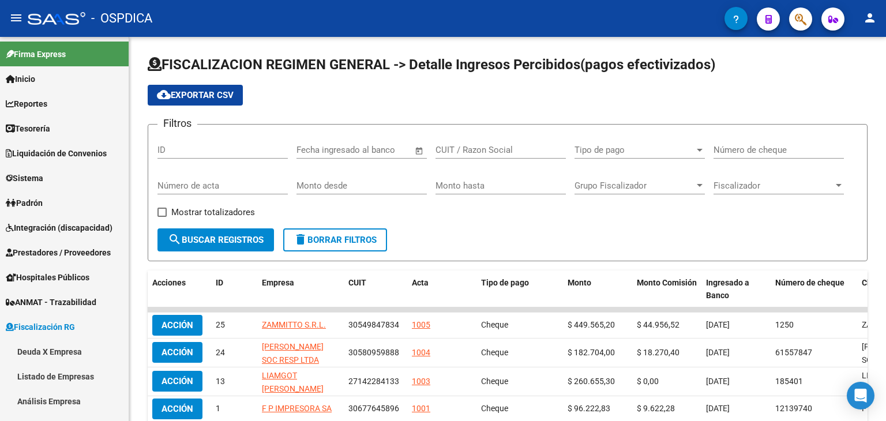 This screenshot has width=886, height=421. I want to click on datatable-header-cell: ID, so click(234, 290).